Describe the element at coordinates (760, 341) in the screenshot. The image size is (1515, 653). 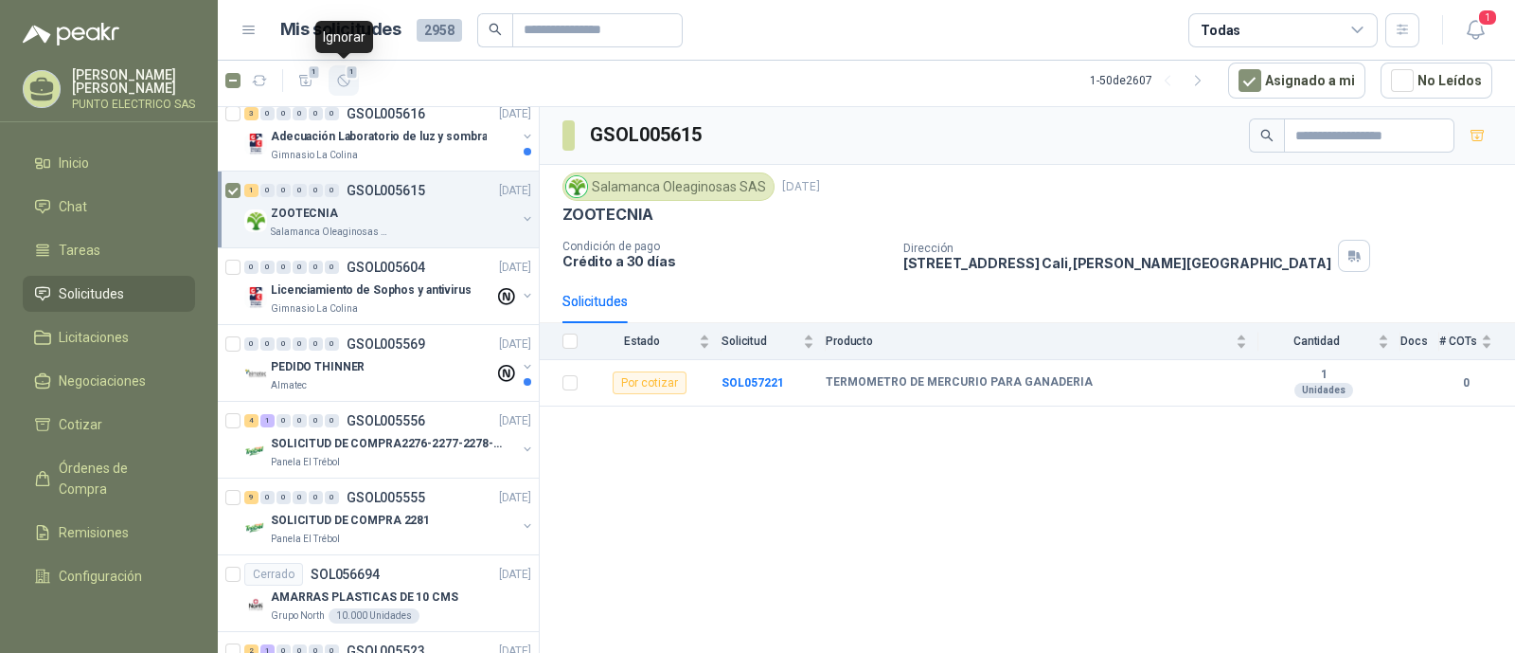
I see `span: Solicitud` at that location.